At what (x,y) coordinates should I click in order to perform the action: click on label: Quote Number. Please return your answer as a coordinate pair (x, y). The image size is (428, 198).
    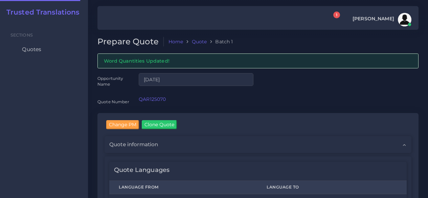
    Looking at the image, I should click on (113, 102).